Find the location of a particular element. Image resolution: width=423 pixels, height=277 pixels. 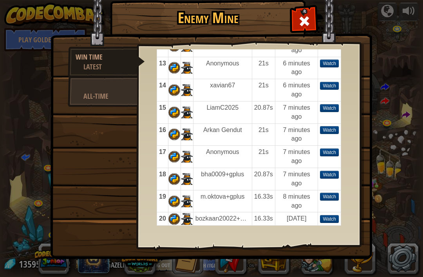

td: 14 is located at coordinates (162, 90).